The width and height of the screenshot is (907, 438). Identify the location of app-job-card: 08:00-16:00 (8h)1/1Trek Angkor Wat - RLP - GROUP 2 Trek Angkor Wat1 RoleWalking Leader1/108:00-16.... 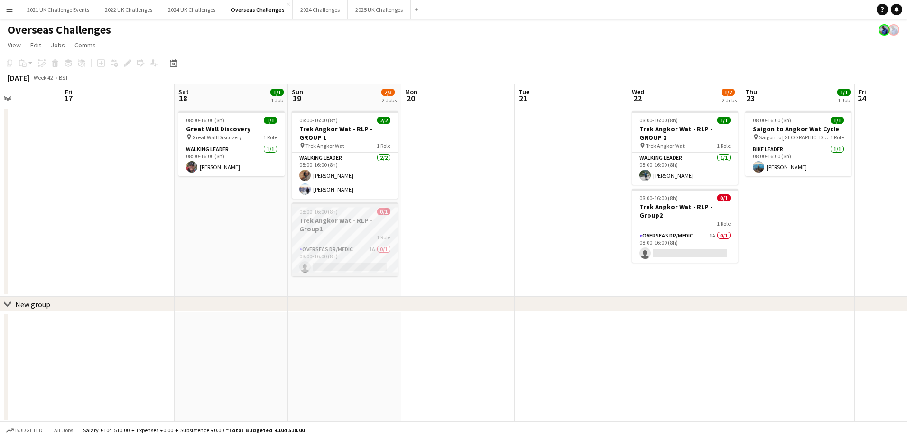
(685, 148).